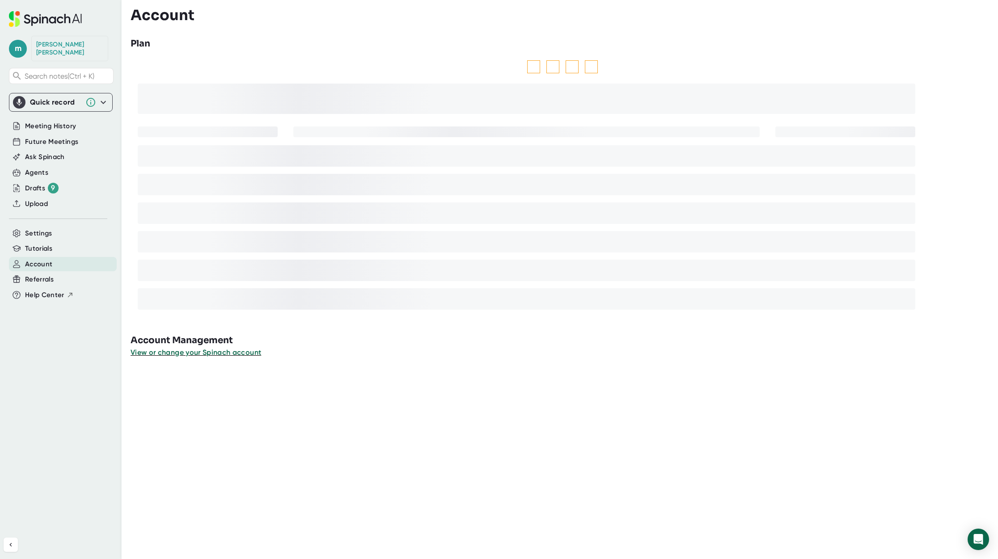 The image size is (998, 559). What do you see at coordinates (38, 264) in the screenshot?
I see `span: Account` at bounding box center [38, 264].